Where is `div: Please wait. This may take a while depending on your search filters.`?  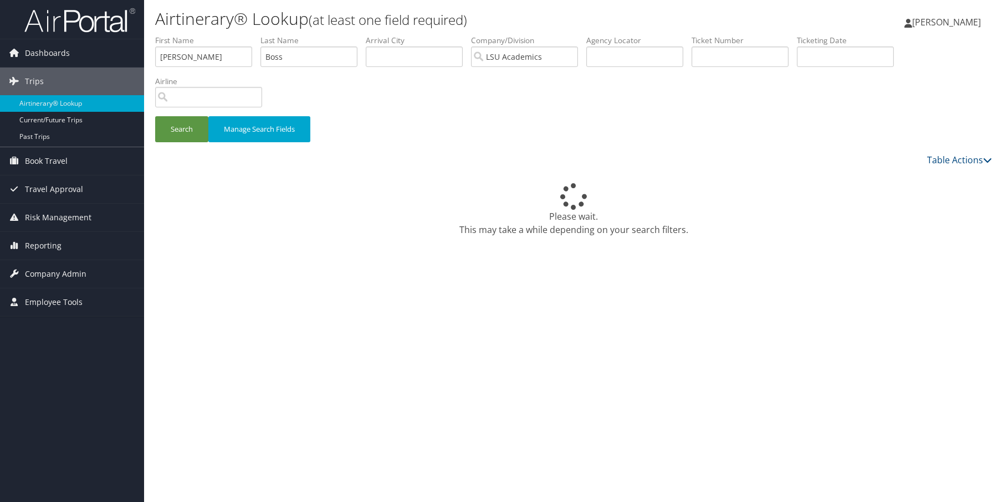
div: Please wait. This may take a while depending on your search filters. is located at coordinates (573, 210).